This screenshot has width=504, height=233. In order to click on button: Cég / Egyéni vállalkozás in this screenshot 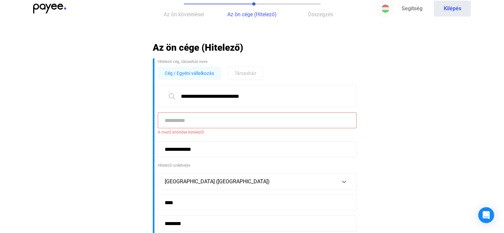, I will do `click(189, 73)`.